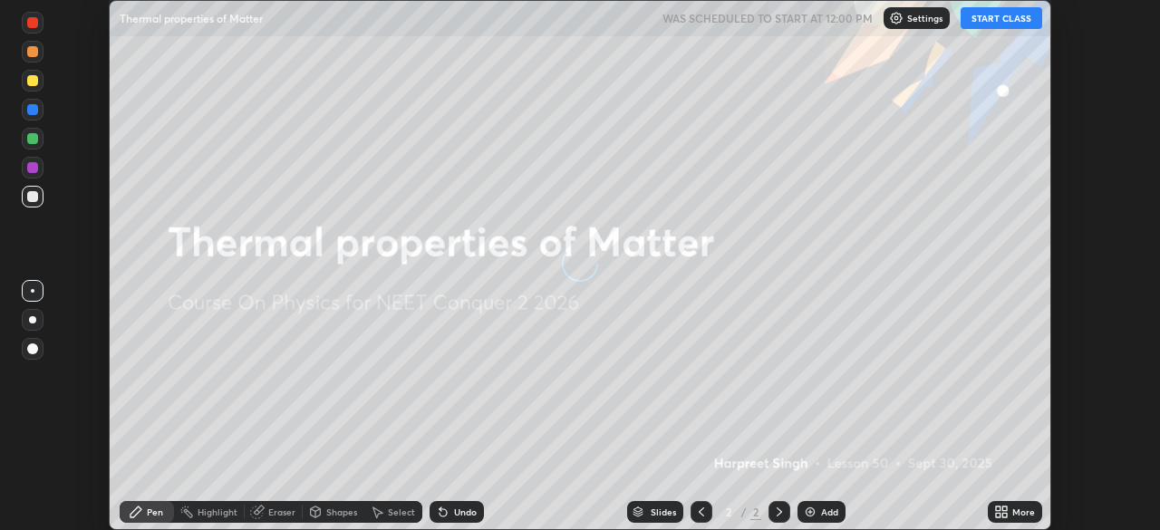 This screenshot has height=530, width=1160. Describe the element at coordinates (465, 512) in the screenshot. I see `div: Undo` at that location.